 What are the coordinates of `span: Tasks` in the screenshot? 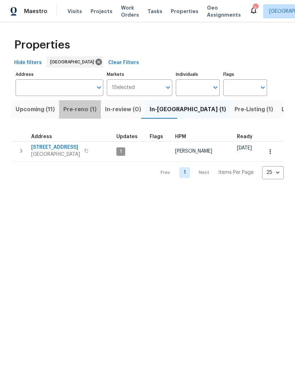 It's located at (155, 11).